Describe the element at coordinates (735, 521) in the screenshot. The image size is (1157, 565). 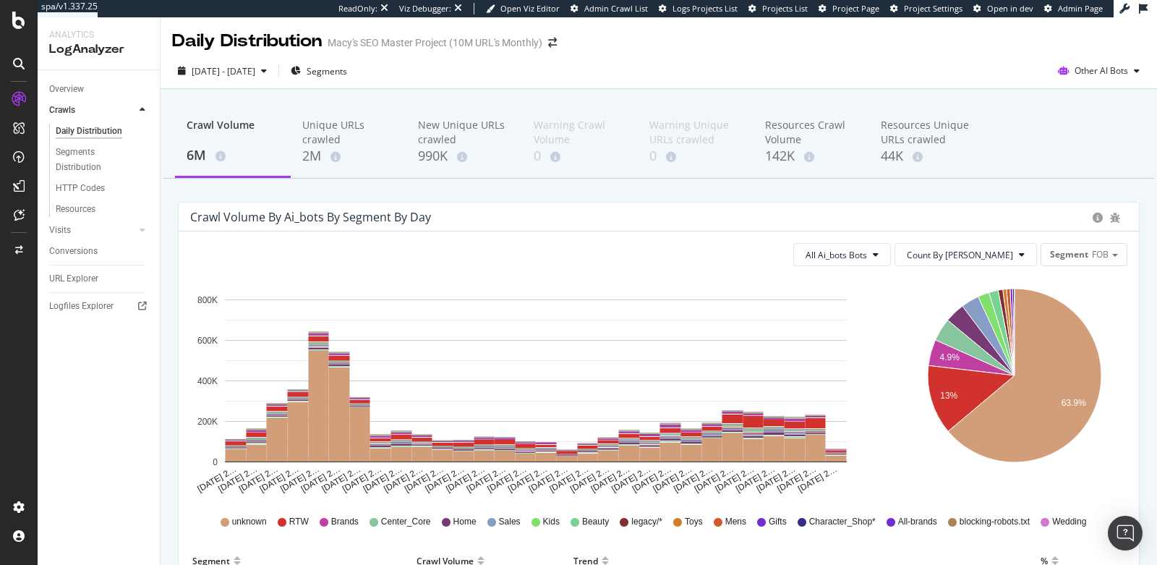
I see `span: Mens` at that location.